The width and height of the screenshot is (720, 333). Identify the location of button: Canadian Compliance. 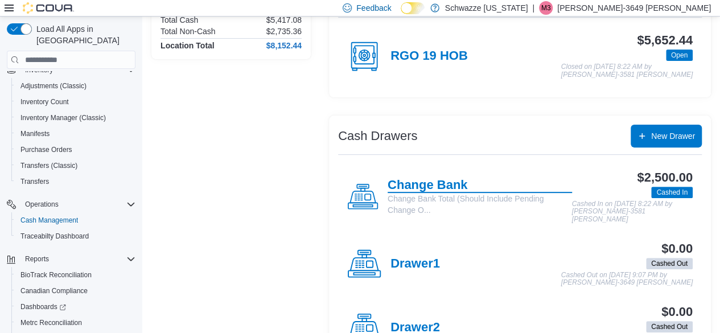
(76, 291).